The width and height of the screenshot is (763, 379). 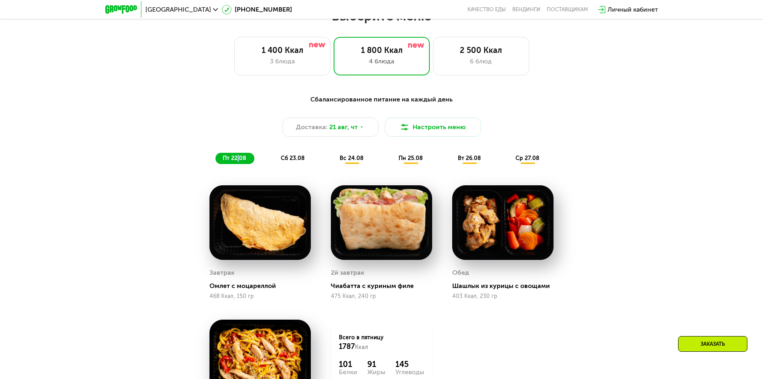 I want to click on span: вс 24.08, so click(x=352, y=158).